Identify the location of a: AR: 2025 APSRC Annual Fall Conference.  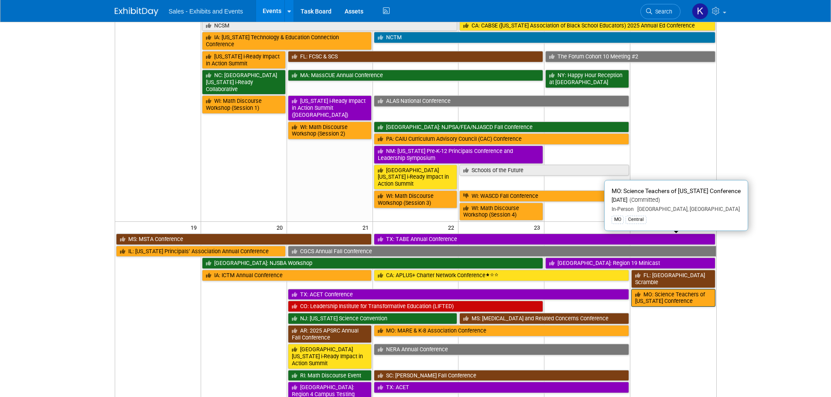
(330, 334).